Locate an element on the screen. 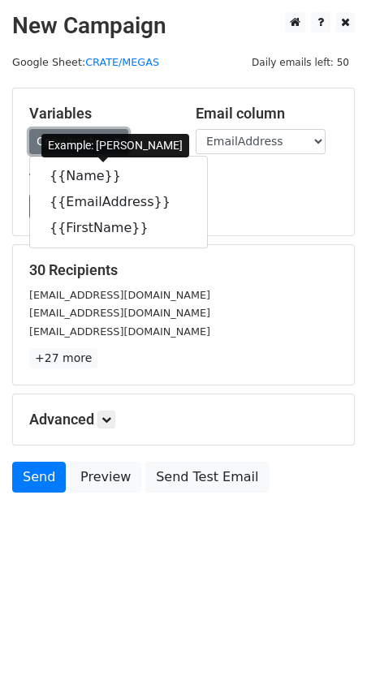 The height and width of the screenshot is (693, 367). h5: Variables is located at coordinates (100, 114).